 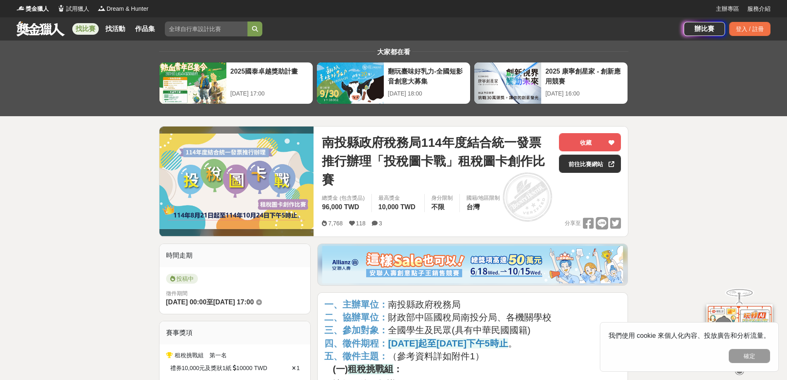 What do you see at coordinates (33, 9) in the screenshot?
I see `a: Logo獎金獵人` at bounding box center [33, 9].